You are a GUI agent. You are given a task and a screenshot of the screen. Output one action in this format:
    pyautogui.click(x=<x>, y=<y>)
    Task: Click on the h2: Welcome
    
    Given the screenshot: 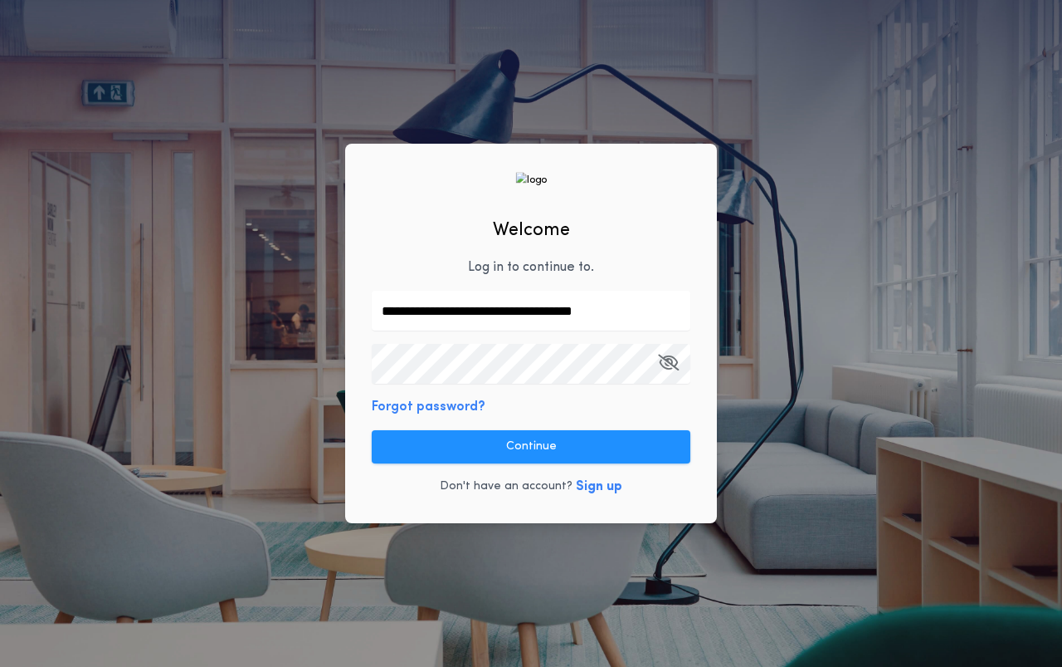 What is the action you would take?
    pyautogui.click(x=531, y=230)
    